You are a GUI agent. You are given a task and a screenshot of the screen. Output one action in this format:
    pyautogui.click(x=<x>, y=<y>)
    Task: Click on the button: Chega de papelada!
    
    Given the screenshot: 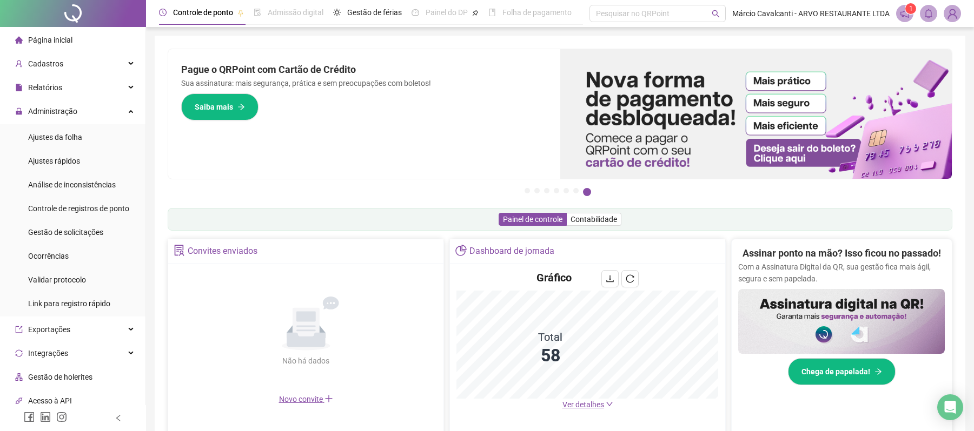 What is the action you would take?
    pyautogui.click(x=841, y=372)
    